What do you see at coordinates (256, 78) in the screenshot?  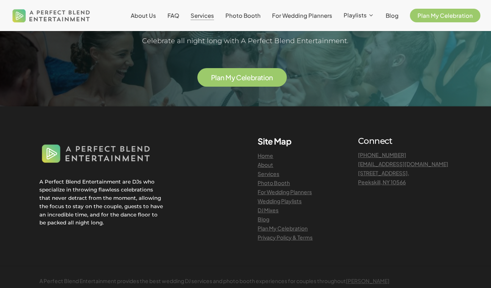 I see `span: r` at bounding box center [256, 78].